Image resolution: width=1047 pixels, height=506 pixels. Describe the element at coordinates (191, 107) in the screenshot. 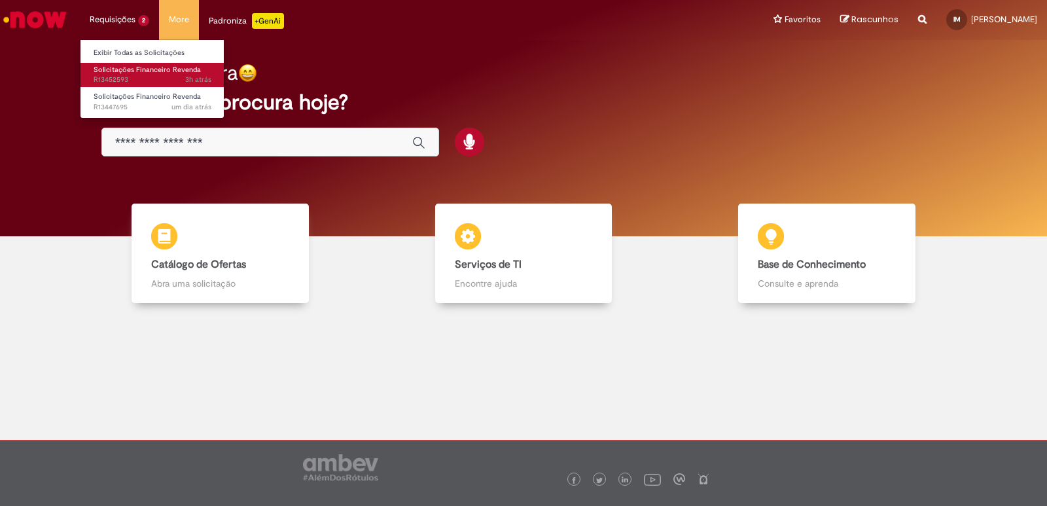

I see `span: um dia atrás` at that location.